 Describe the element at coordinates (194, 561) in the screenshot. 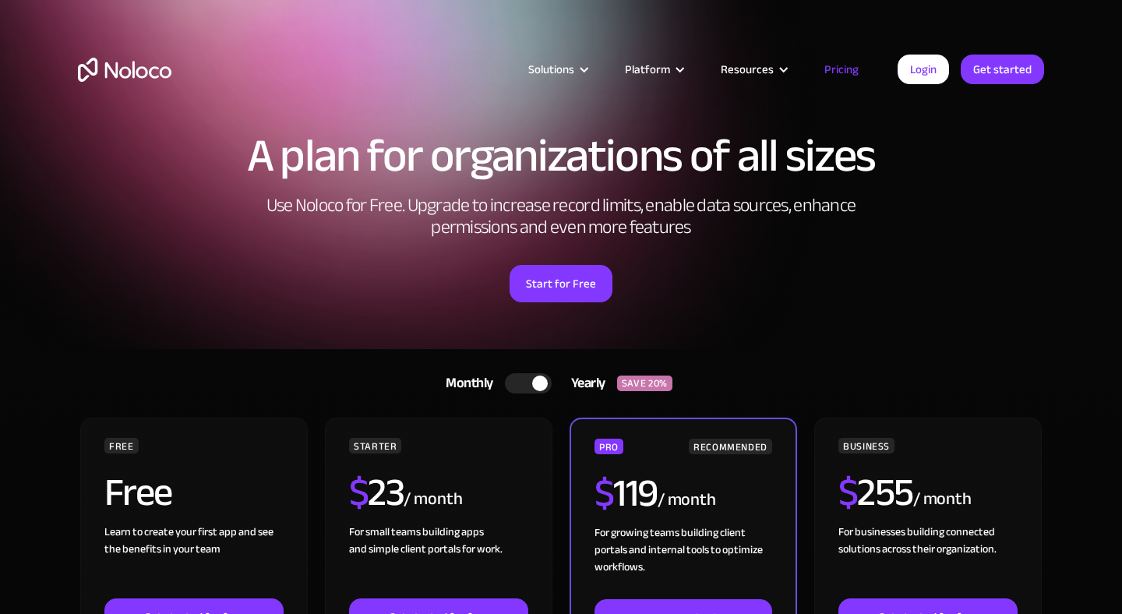

I see `div: Learn to create your first app and see the benefits in your team ‍` at that location.